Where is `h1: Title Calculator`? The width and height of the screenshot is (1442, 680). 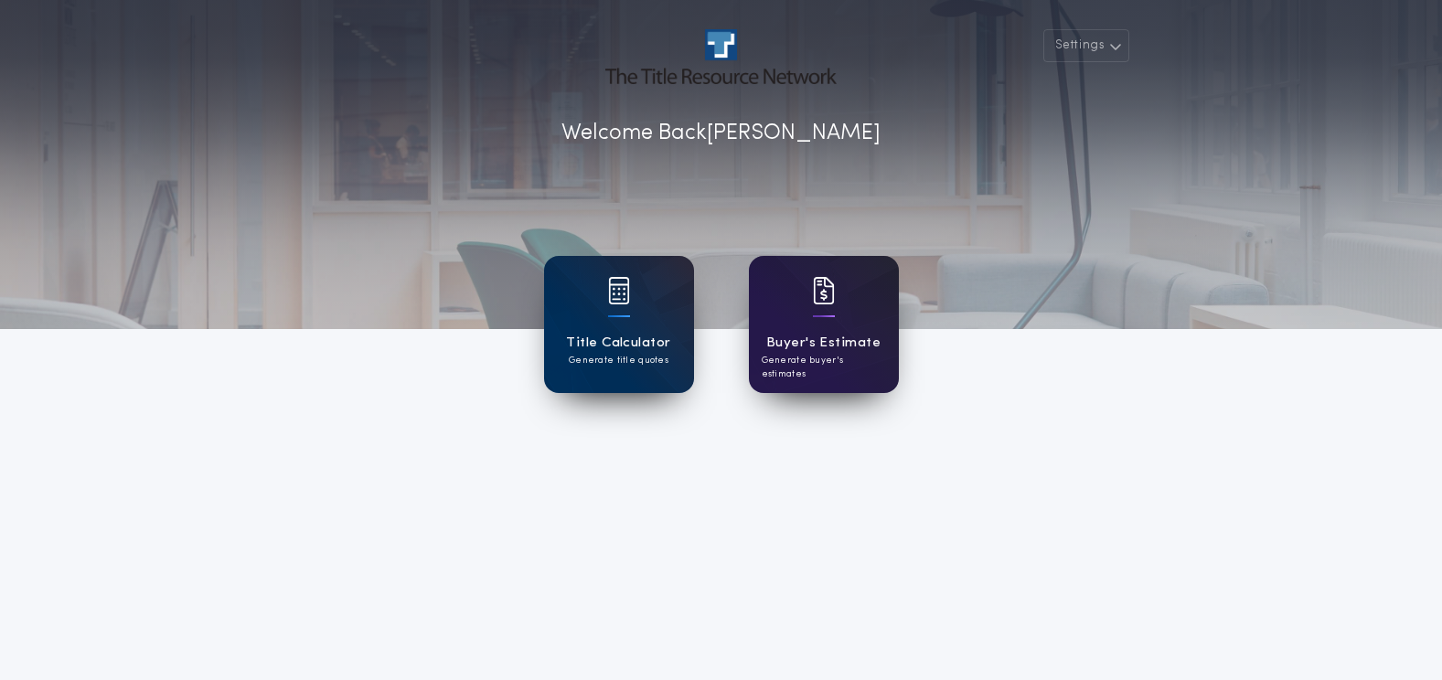
h1: Title Calculator is located at coordinates (618, 343).